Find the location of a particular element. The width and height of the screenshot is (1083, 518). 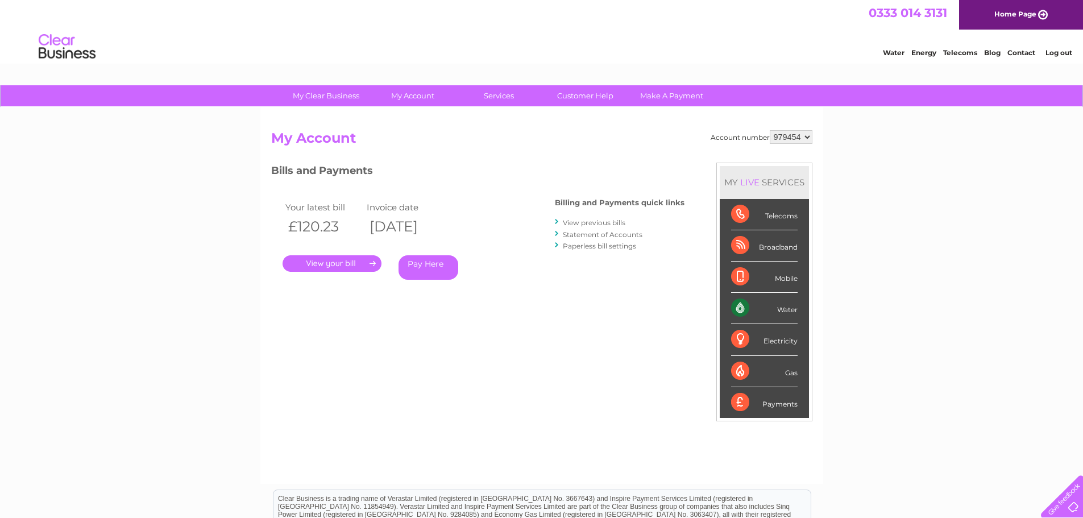

div: Mobile is located at coordinates (764, 277).